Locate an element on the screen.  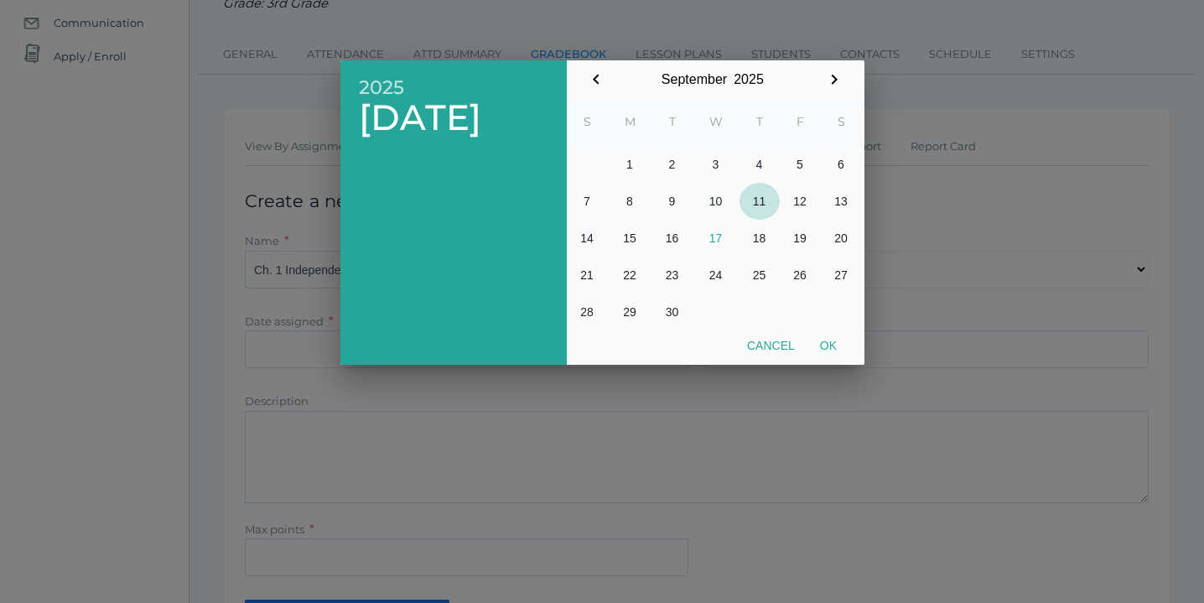
button: 15 is located at coordinates (630, 238).